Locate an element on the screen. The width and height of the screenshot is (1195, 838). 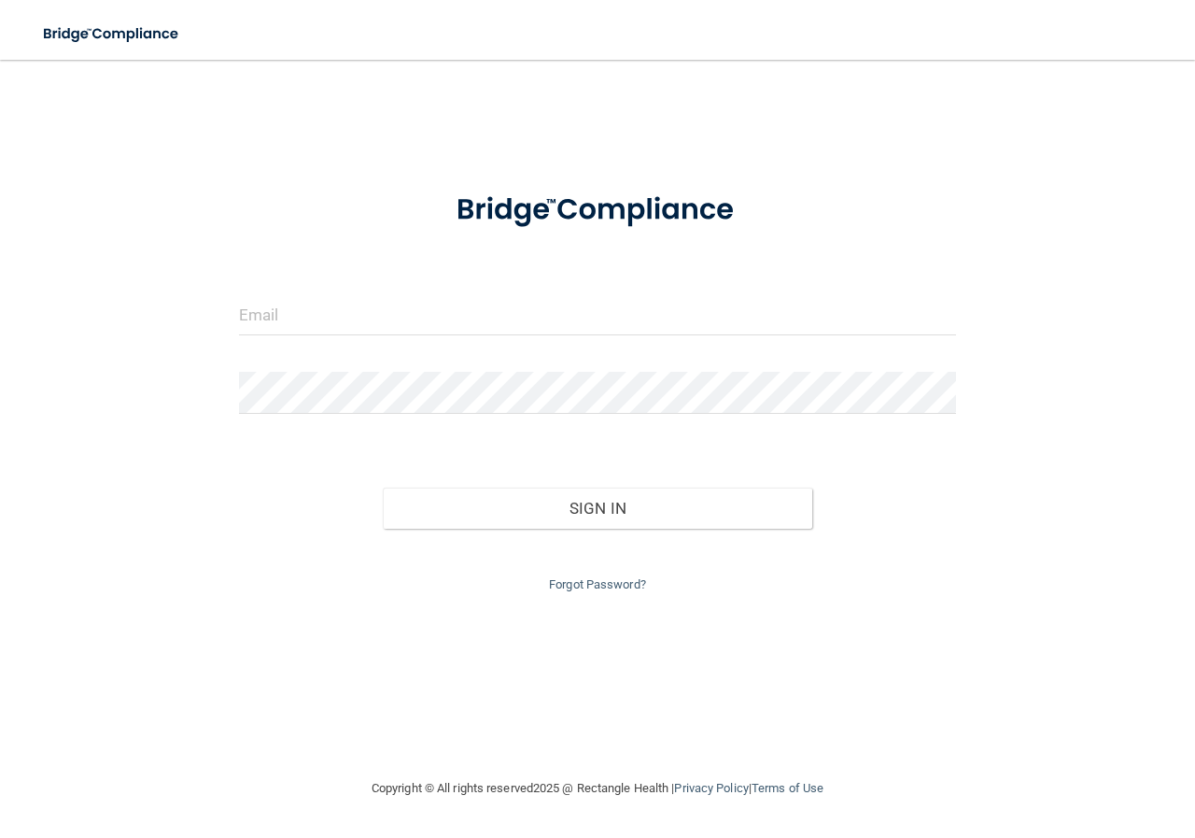
input: Email is located at coordinates (598, 314).